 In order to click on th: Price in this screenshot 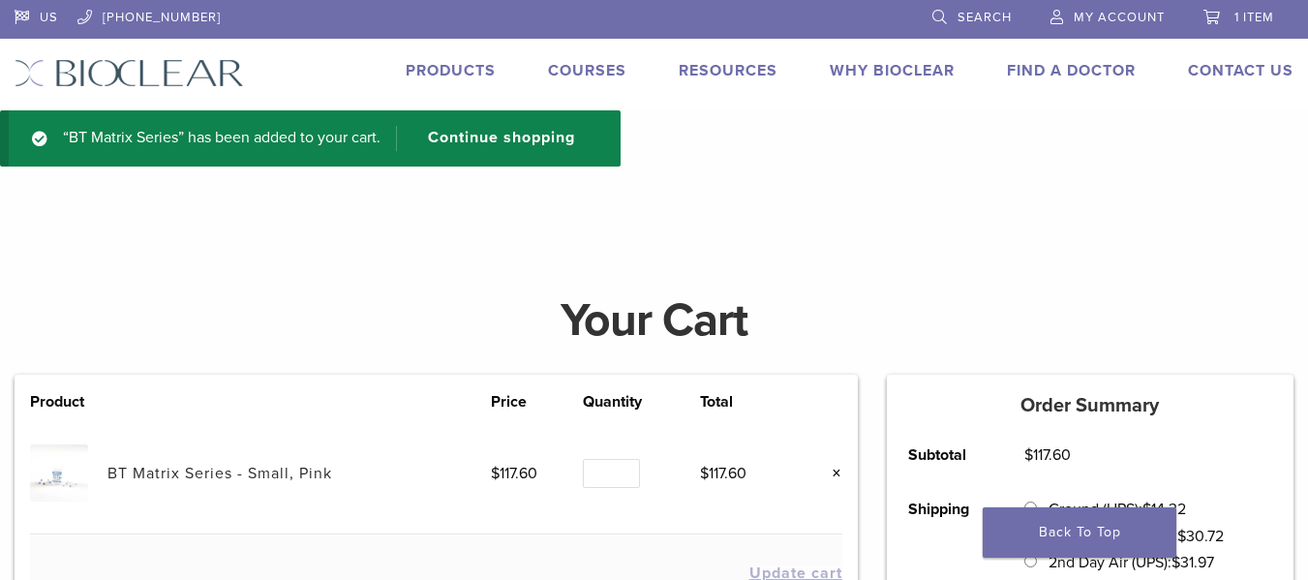, I will do `click(536, 402)`.